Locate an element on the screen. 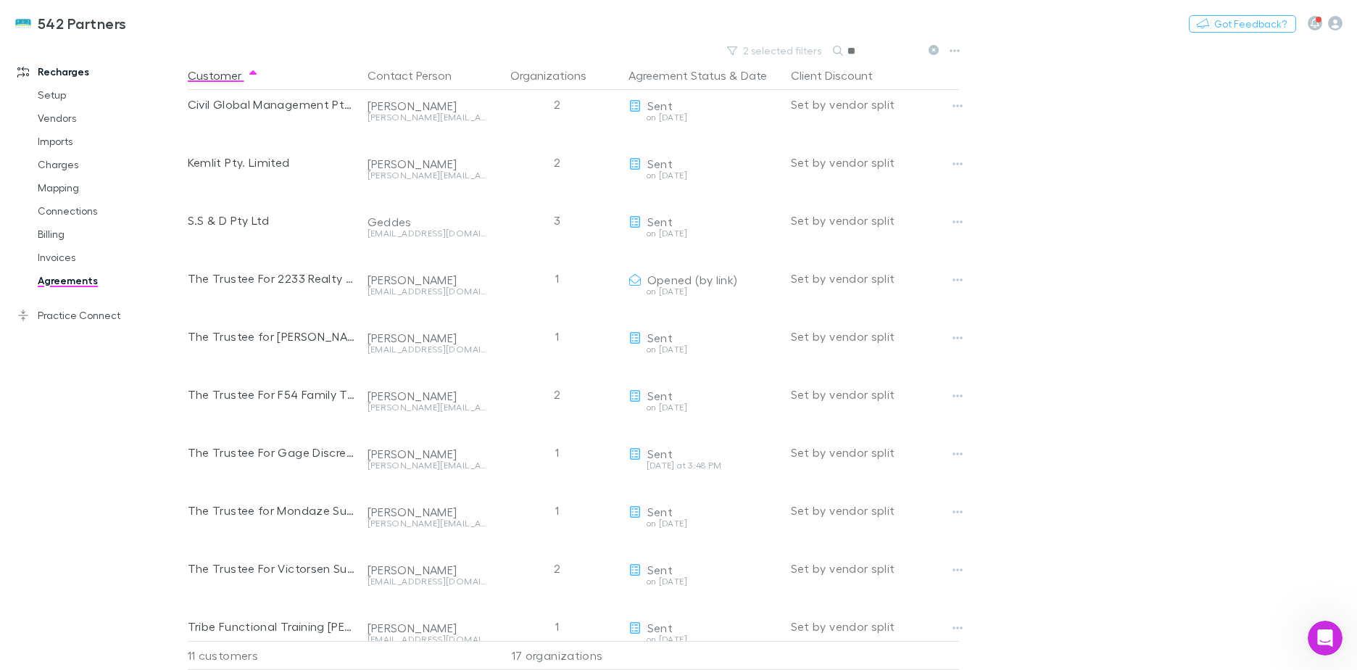  a: Connections is located at coordinates (109, 211).